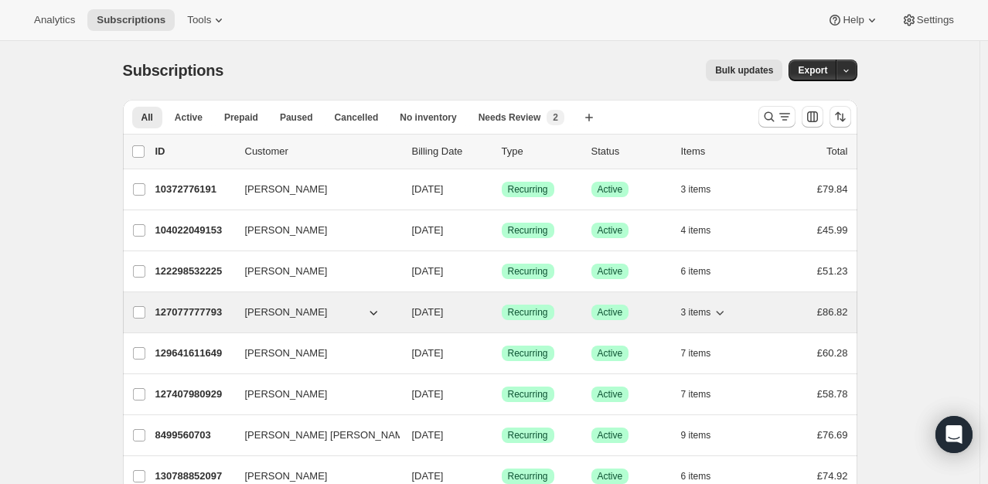 This screenshot has width=988, height=484. Describe the element at coordinates (744, 70) in the screenshot. I see `button: Bulk updates` at that location.